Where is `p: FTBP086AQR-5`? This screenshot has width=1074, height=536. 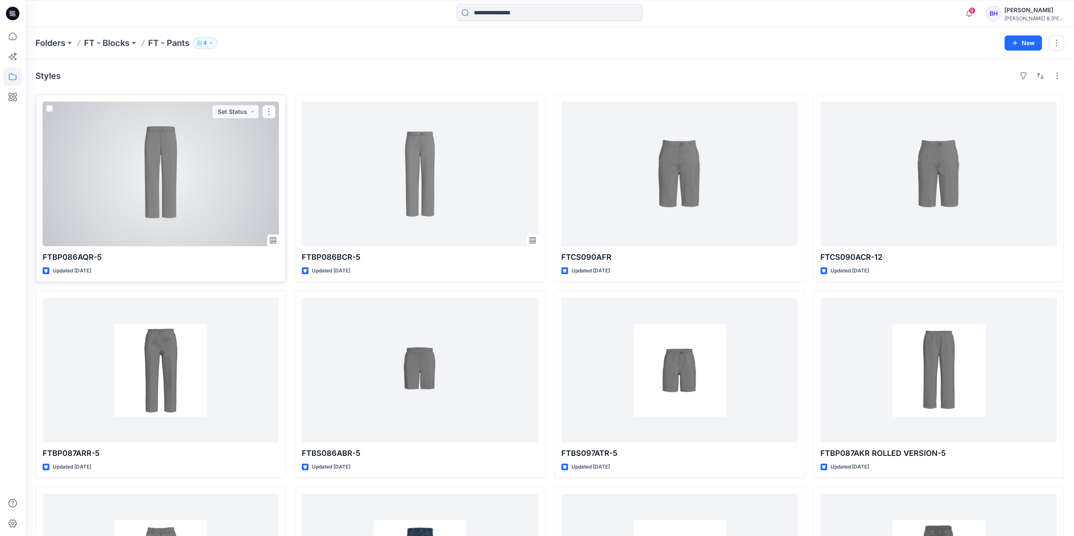 p: FTBP086AQR-5 is located at coordinates (161, 257).